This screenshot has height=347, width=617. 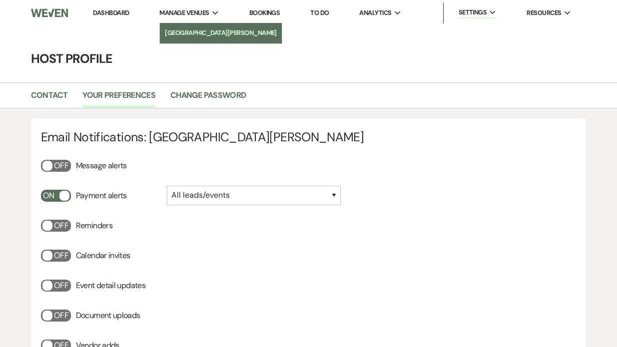 I want to click on div: Message alerts, so click(x=99, y=173).